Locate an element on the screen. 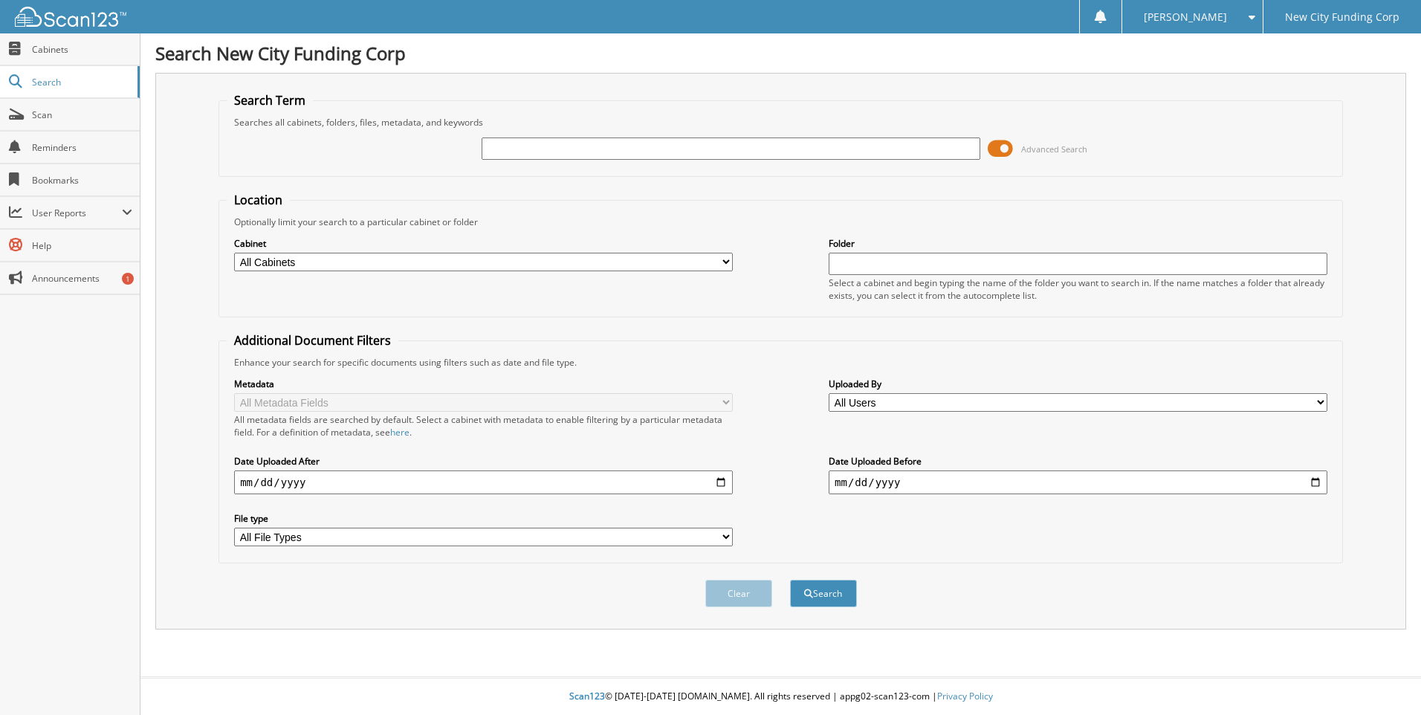 Image resolution: width=1421 pixels, height=715 pixels. div: Select a cabinet and begin typing the name of the folder you want to search in. If the name match... is located at coordinates (1078, 289).